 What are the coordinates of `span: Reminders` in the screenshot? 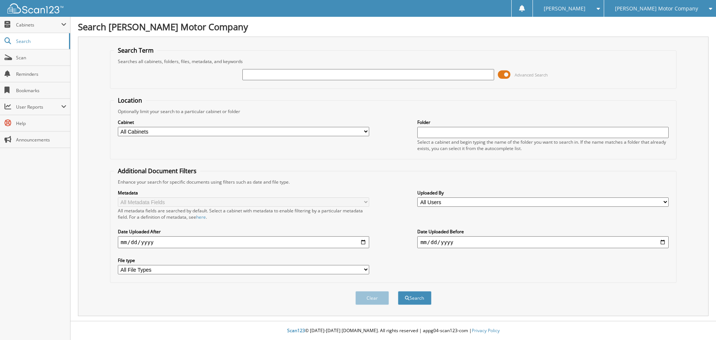 It's located at (41, 74).